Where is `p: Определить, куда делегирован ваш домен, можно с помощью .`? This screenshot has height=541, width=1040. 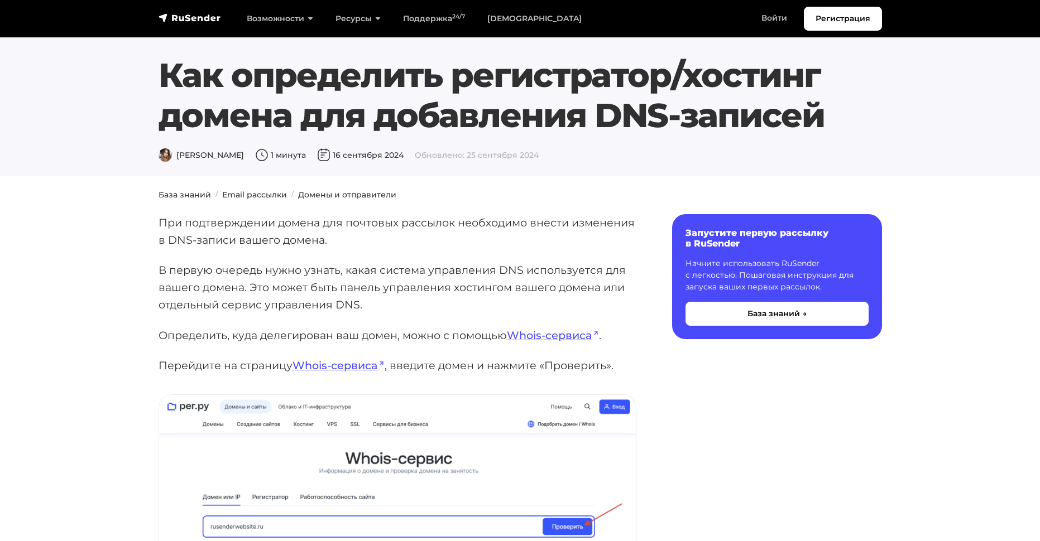
p: Определить, куда делегирован ваш домен, можно с помощью . is located at coordinates (397, 335).